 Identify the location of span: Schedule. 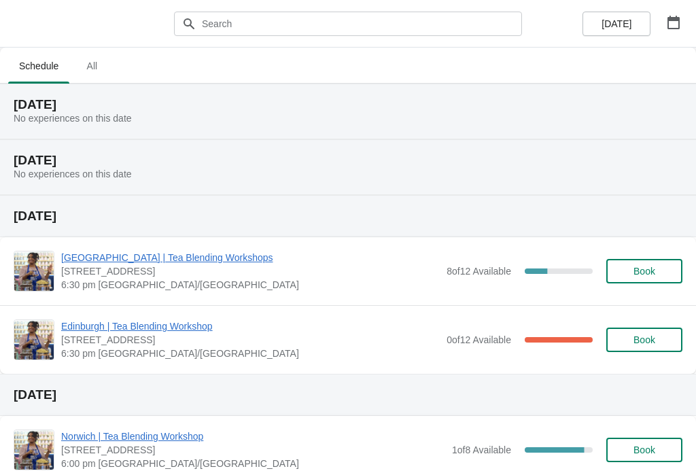
(39, 66).